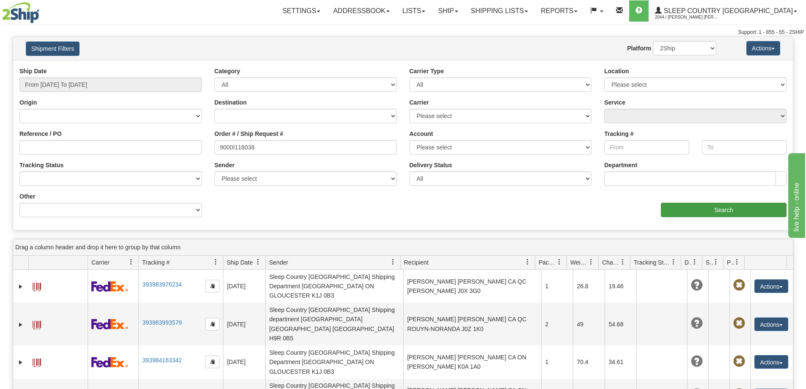 The width and height of the screenshot is (806, 389). Describe the element at coordinates (258, 262) in the screenshot. I see `a: Ship Date filter column settings` at that location.